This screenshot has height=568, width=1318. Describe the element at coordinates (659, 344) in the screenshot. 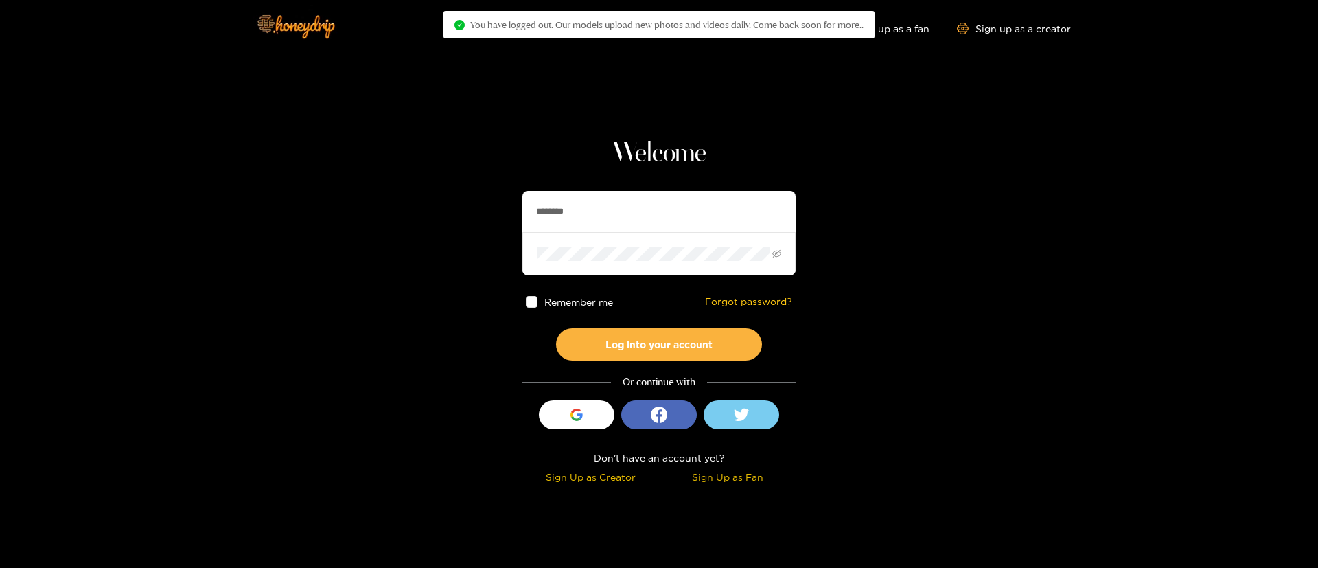

I see `button: Log into your account` at that location.